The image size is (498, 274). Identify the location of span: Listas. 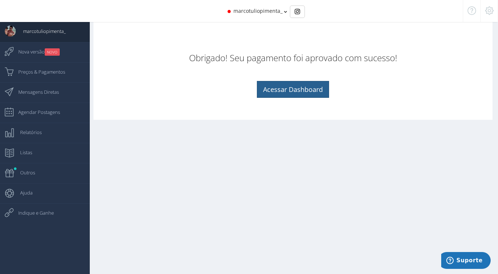
(22, 152).